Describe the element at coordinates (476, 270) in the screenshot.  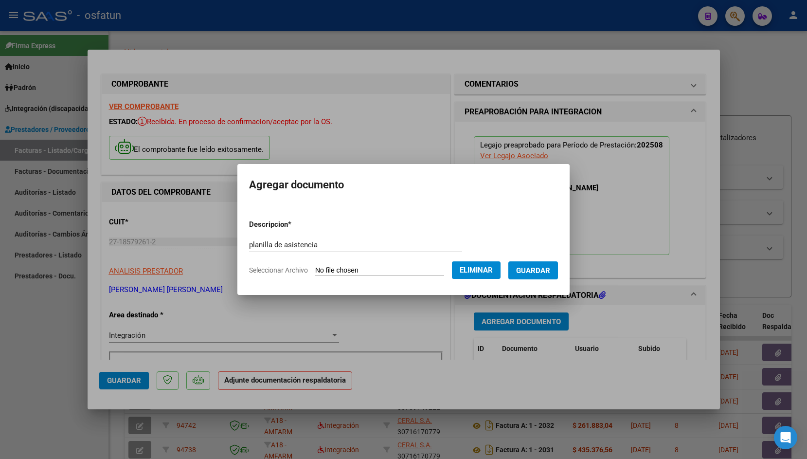
I see `span: Eliminar` at that location.